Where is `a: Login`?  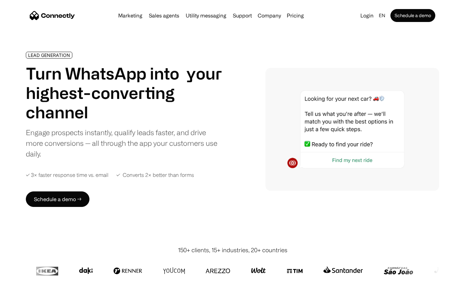
a: Login is located at coordinates (367, 16).